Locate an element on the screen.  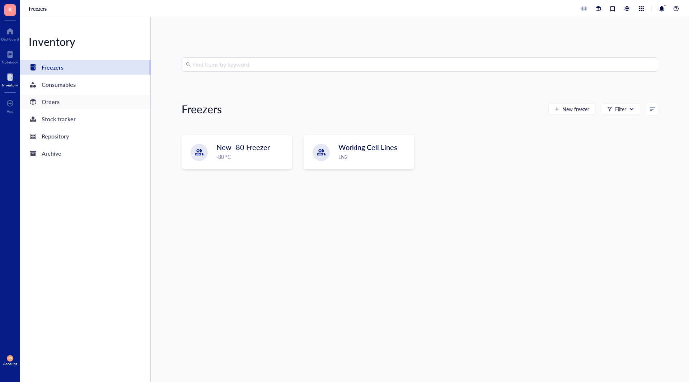
div: -80 °C is located at coordinates (252, 157).